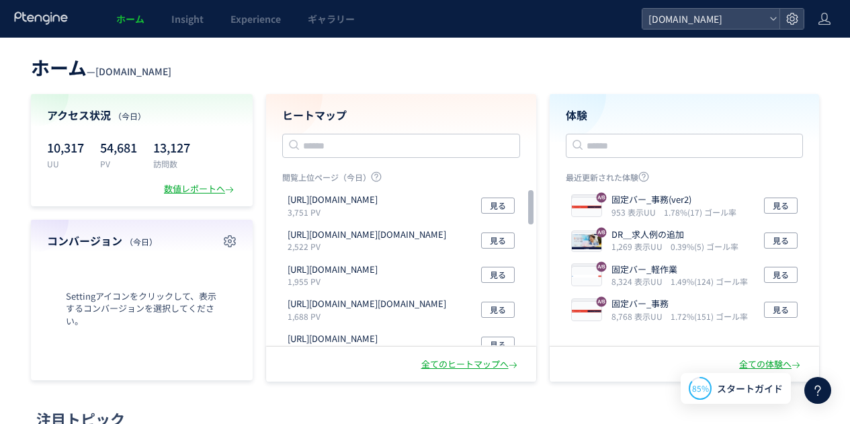  What do you see at coordinates (401, 180) in the screenshot?
I see `p: 閲覧上位ページ（今日）` at bounding box center [401, 180].